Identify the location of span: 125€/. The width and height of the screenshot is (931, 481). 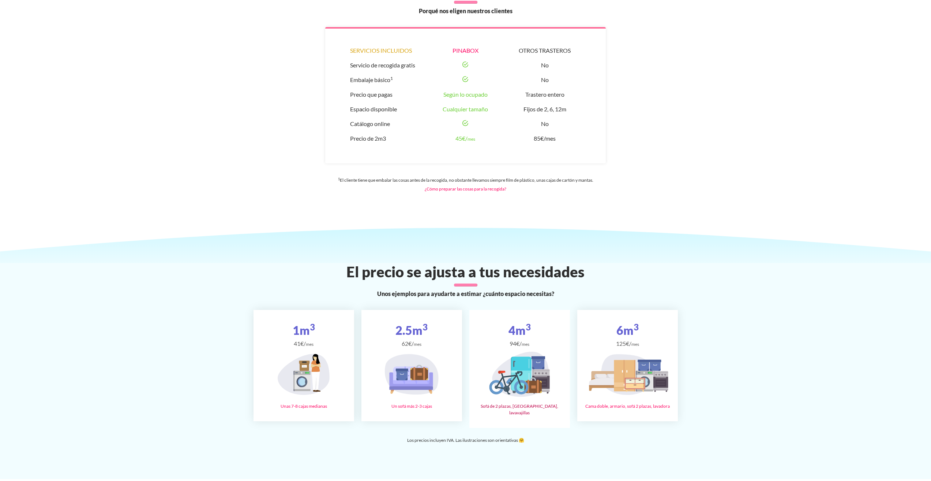
(628, 343).